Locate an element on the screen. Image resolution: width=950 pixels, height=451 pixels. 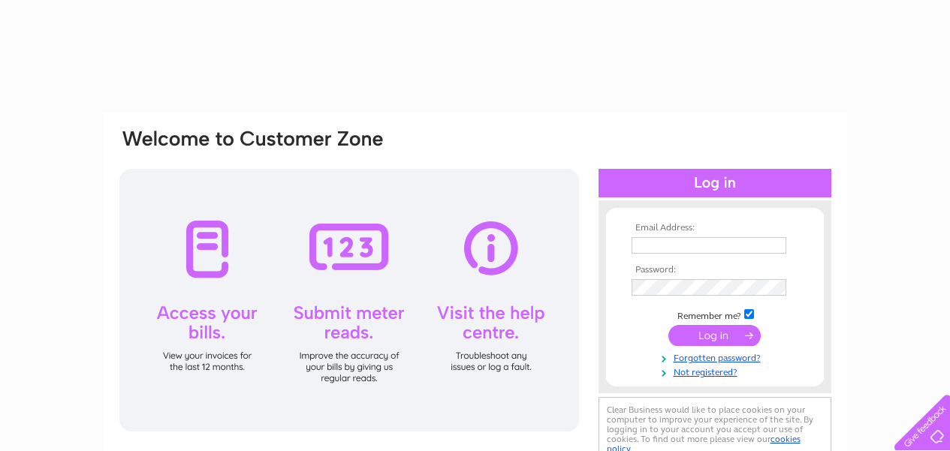
input: Submit is located at coordinates (714, 336).